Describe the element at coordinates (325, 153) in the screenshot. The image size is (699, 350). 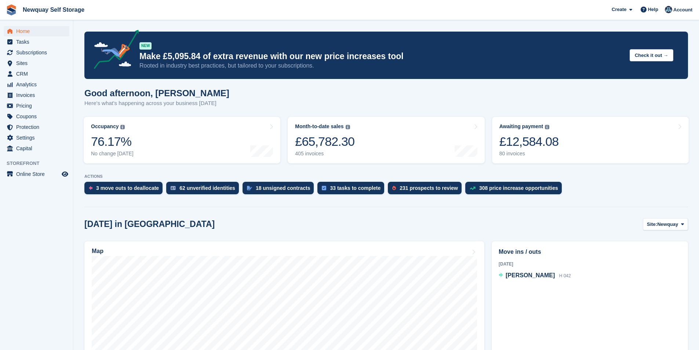
I see `div: 405 invoices` at that location.